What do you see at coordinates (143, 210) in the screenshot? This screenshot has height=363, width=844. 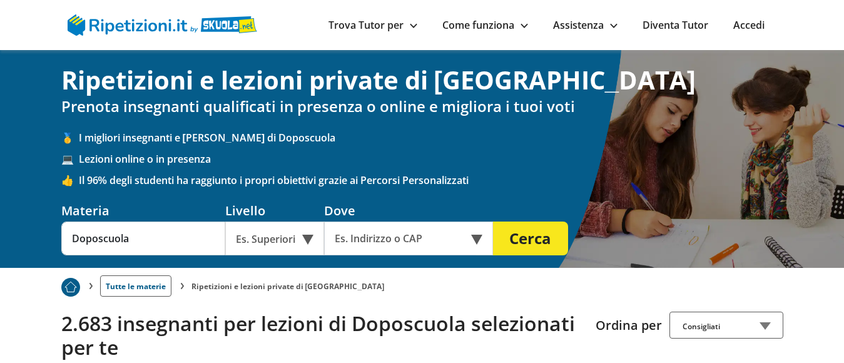 I see `div: Materia` at bounding box center [143, 210].